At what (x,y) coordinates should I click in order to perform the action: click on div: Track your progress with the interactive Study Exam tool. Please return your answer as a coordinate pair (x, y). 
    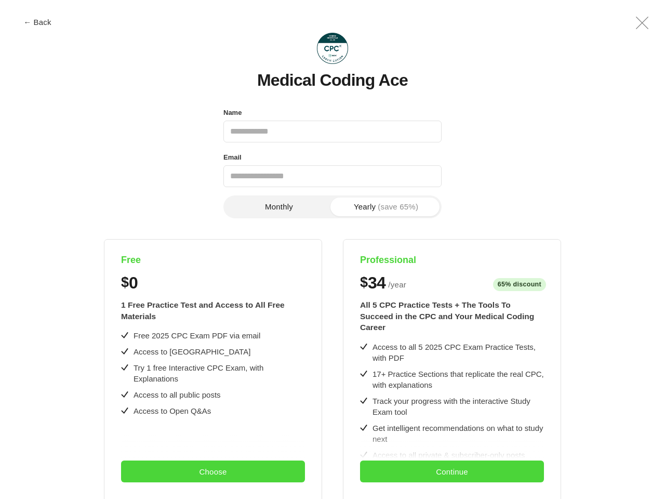
    Looking at the image, I should click on (458, 406).